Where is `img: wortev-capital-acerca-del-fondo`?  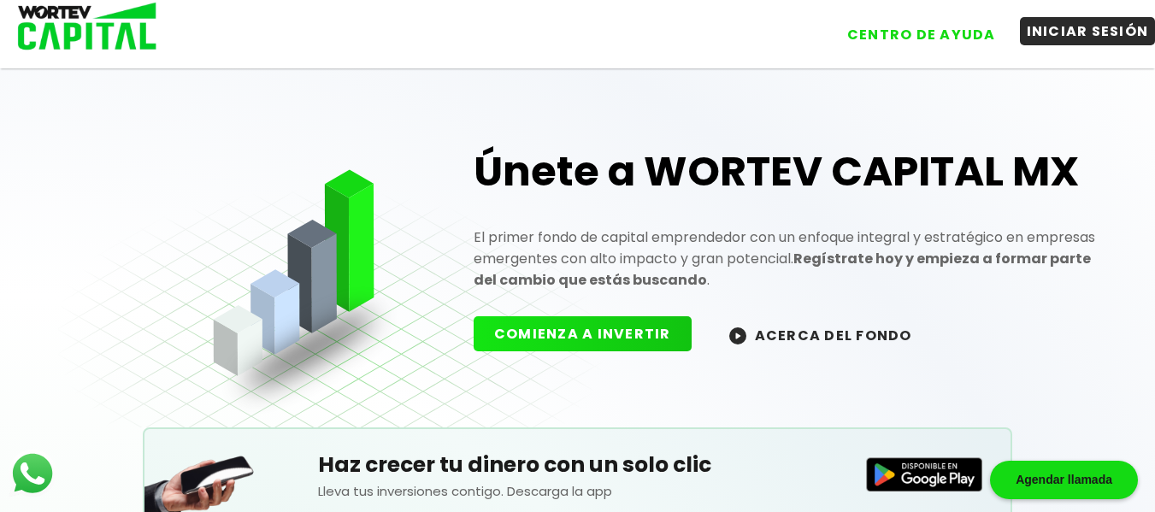 img: wortev-capital-acerca-del-fondo is located at coordinates (738, 336).